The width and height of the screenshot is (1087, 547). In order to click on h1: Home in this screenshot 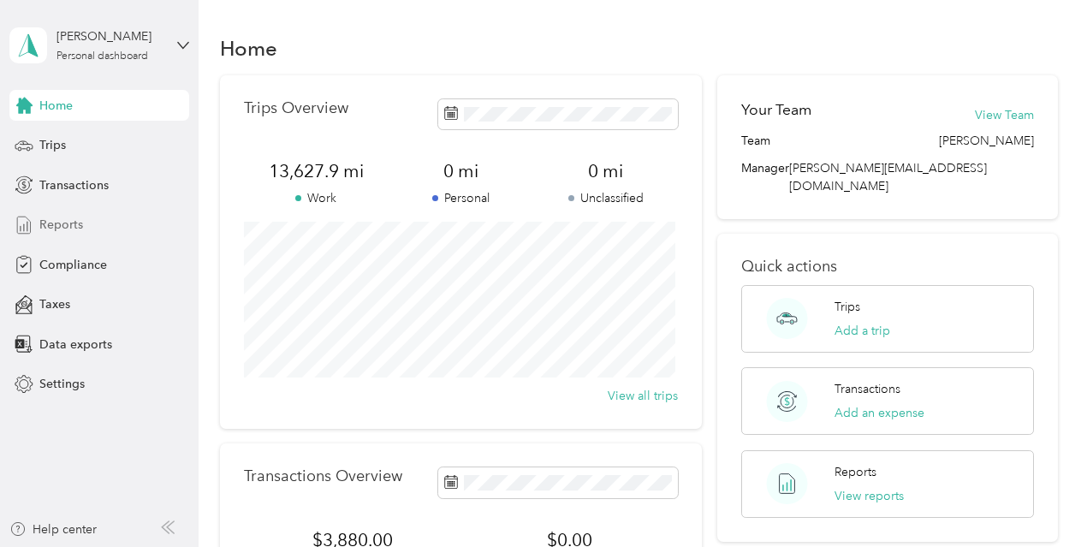, I will do `click(248, 48)`.